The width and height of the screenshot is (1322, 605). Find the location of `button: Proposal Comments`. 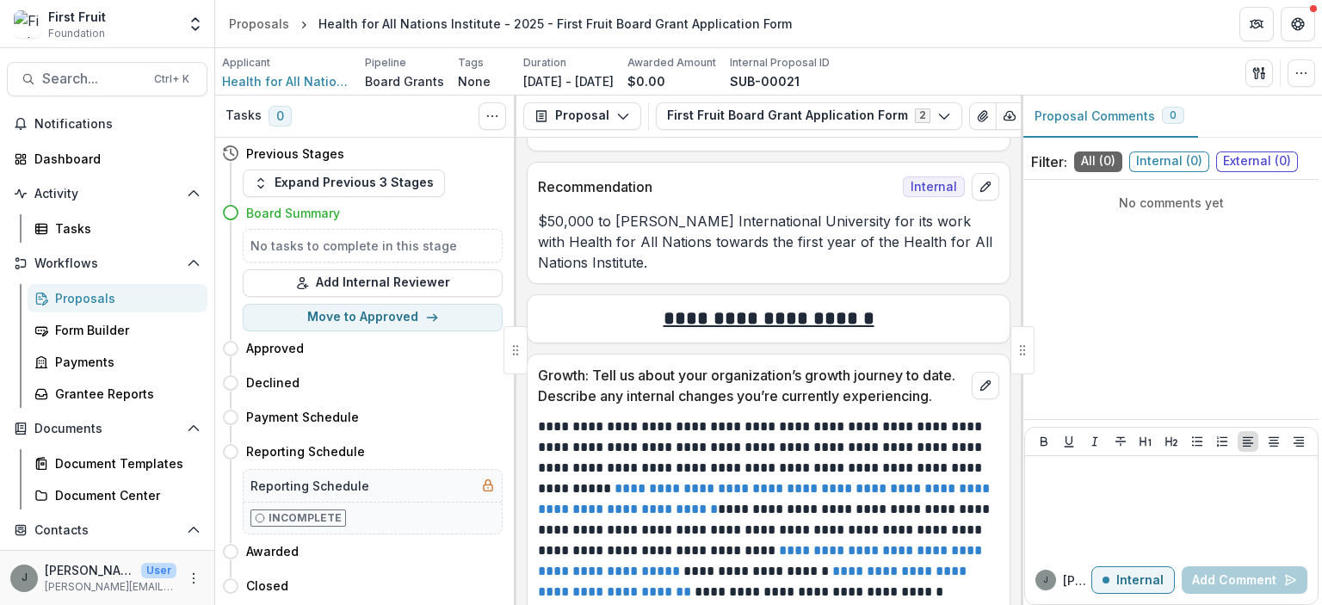

button: Proposal Comments is located at coordinates (1110, 116).